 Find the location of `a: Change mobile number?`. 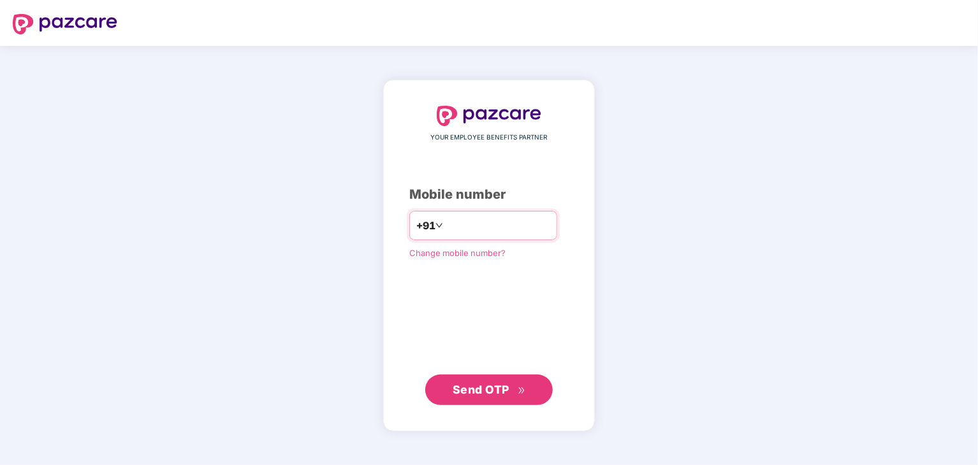

a: Change mobile number? is located at coordinates (457, 253).